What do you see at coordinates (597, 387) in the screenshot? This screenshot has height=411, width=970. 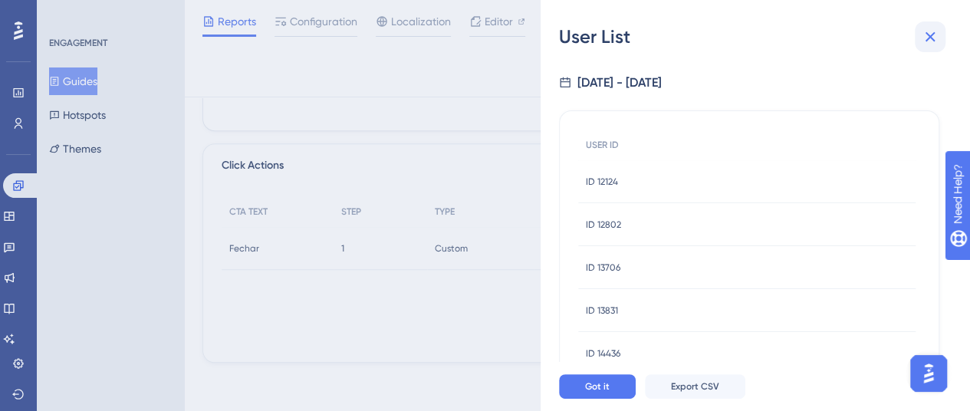 I see `span: Got it` at bounding box center [597, 387].